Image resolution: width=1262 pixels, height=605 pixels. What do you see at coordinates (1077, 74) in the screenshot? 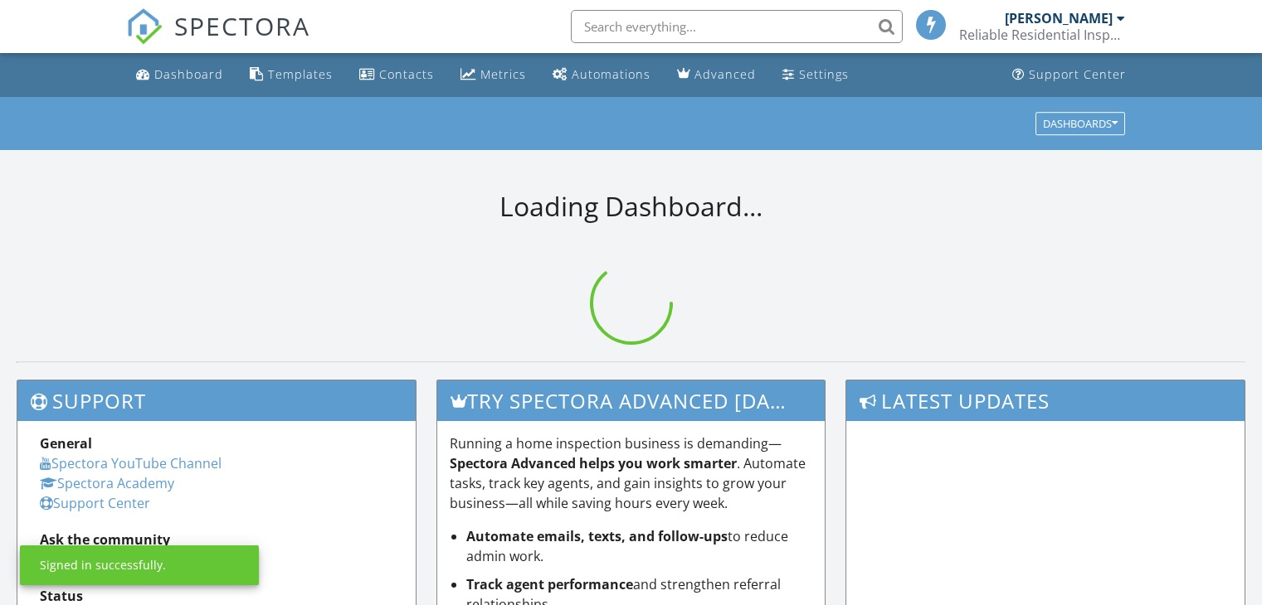
I see `div: Support Center` at bounding box center [1077, 74].